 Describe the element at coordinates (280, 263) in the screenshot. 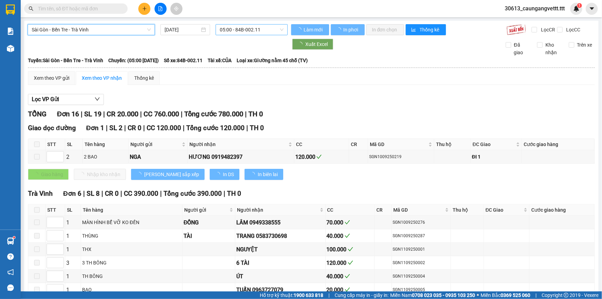

I see `div: 6 TÀI` at that location.